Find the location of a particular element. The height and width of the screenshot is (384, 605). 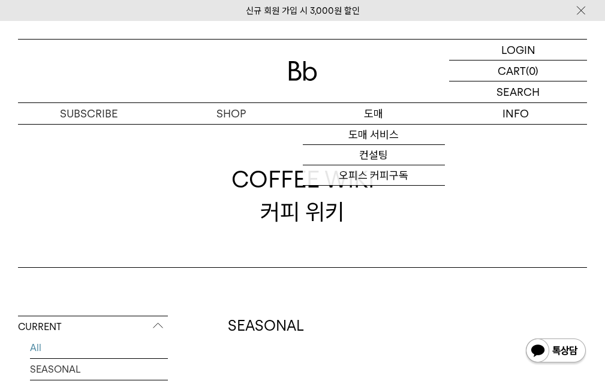

a: 도매 서비스 is located at coordinates (373, 135).